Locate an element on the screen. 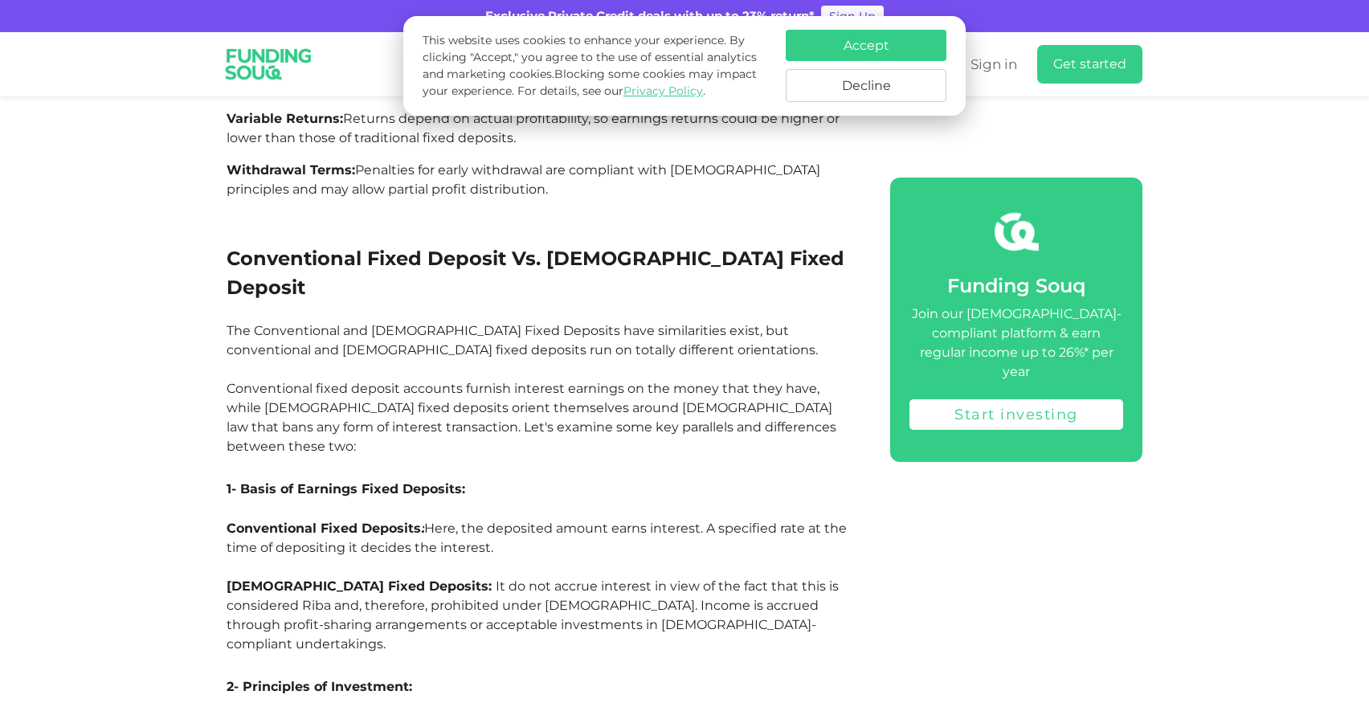  img: fsicon is located at coordinates (1016, 231).